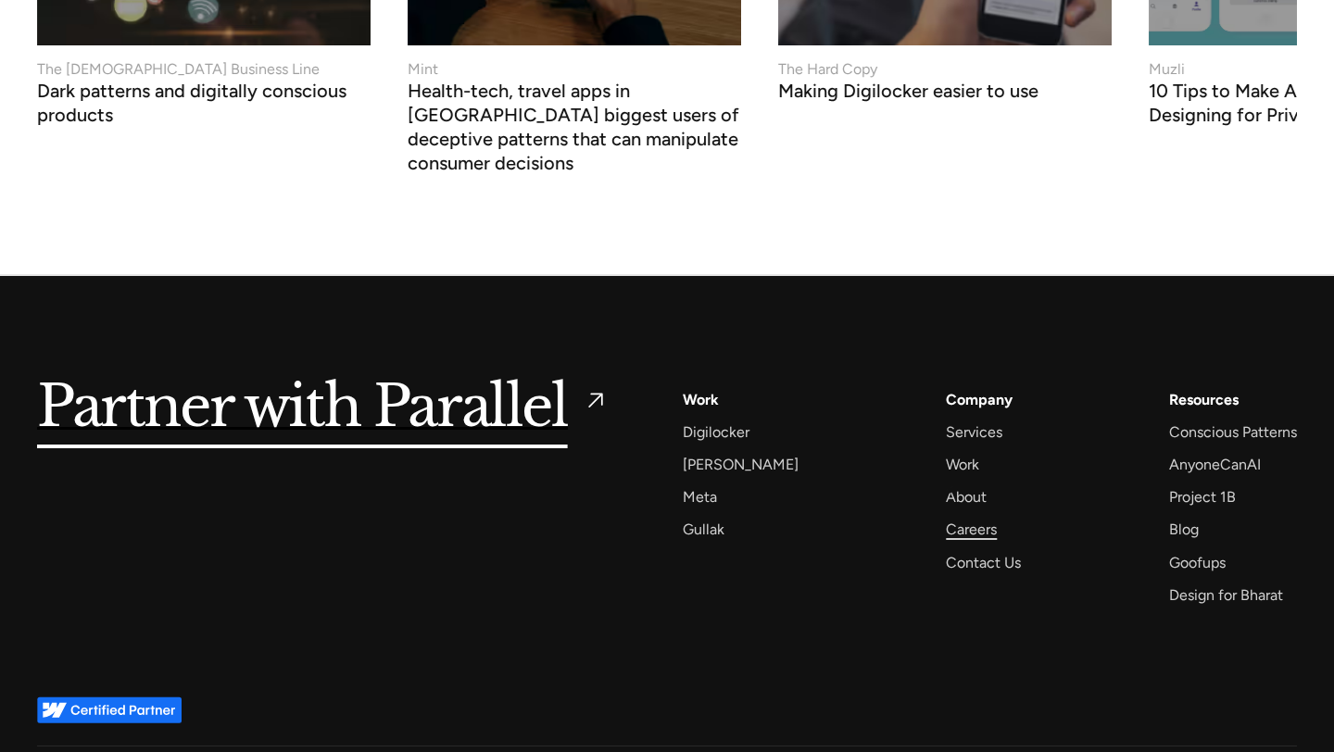 The width and height of the screenshot is (1334, 752). Describe the element at coordinates (322, 408) in the screenshot. I see `a: Partner with Parallel` at that location.